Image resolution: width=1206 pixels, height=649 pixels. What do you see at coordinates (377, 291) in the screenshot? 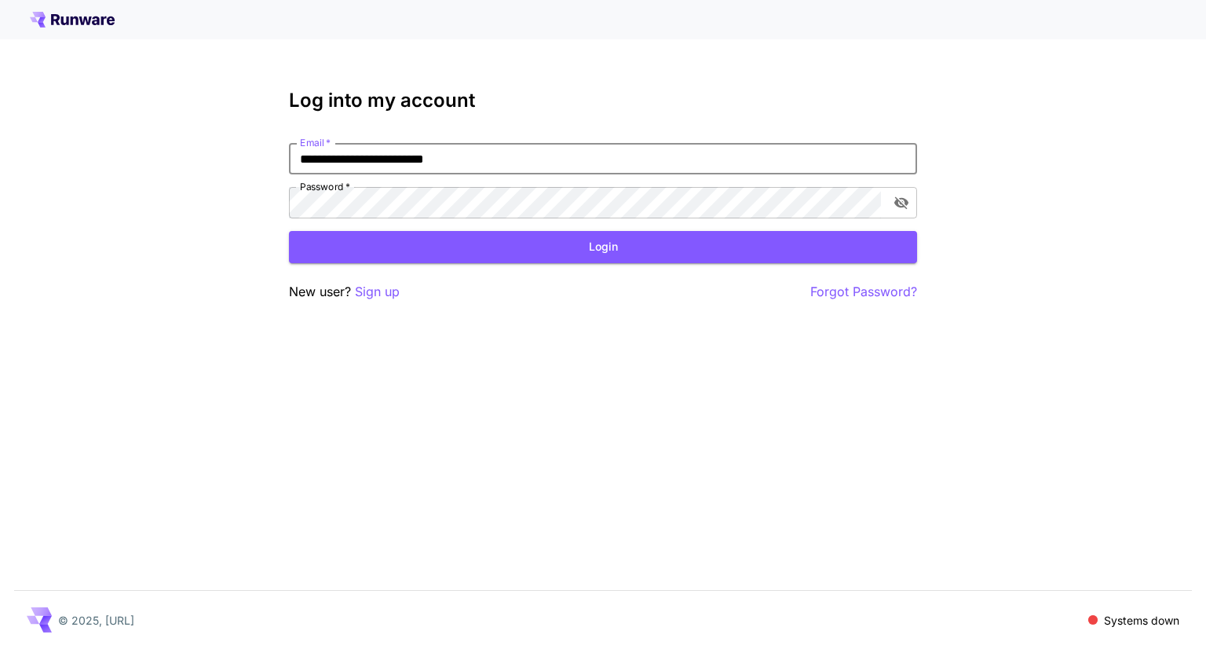
I see `p: Sign up` at bounding box center [377, 291].